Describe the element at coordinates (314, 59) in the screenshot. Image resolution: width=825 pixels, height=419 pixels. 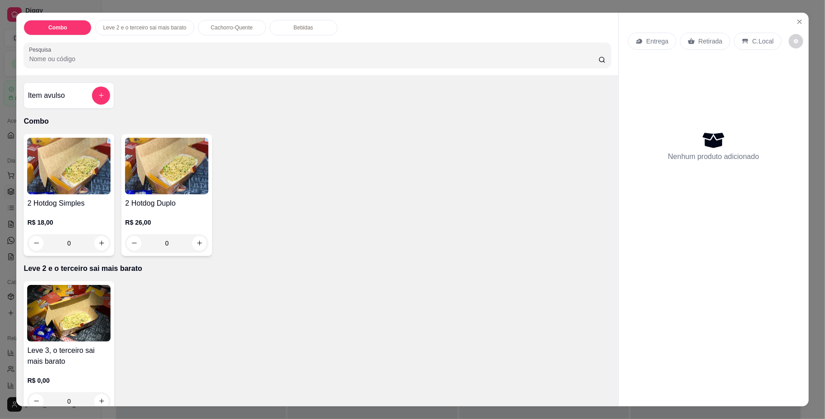
I see `input: Pesquisa` at that location.